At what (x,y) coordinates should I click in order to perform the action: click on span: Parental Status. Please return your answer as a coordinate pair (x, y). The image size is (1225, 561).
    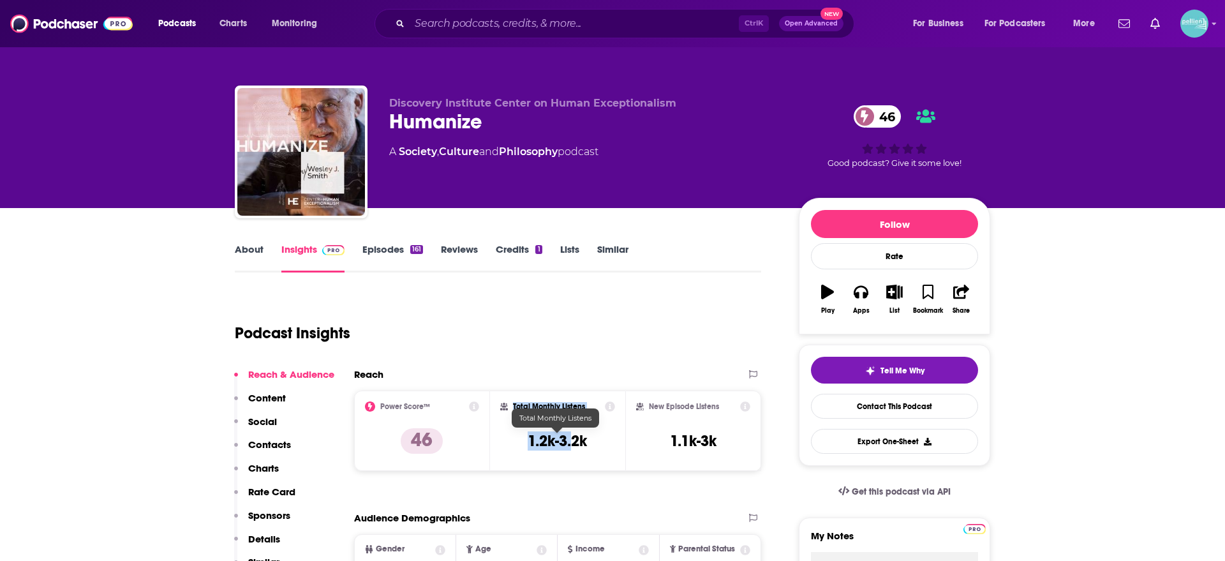
    Looking at the image, I should click on (706, 549).